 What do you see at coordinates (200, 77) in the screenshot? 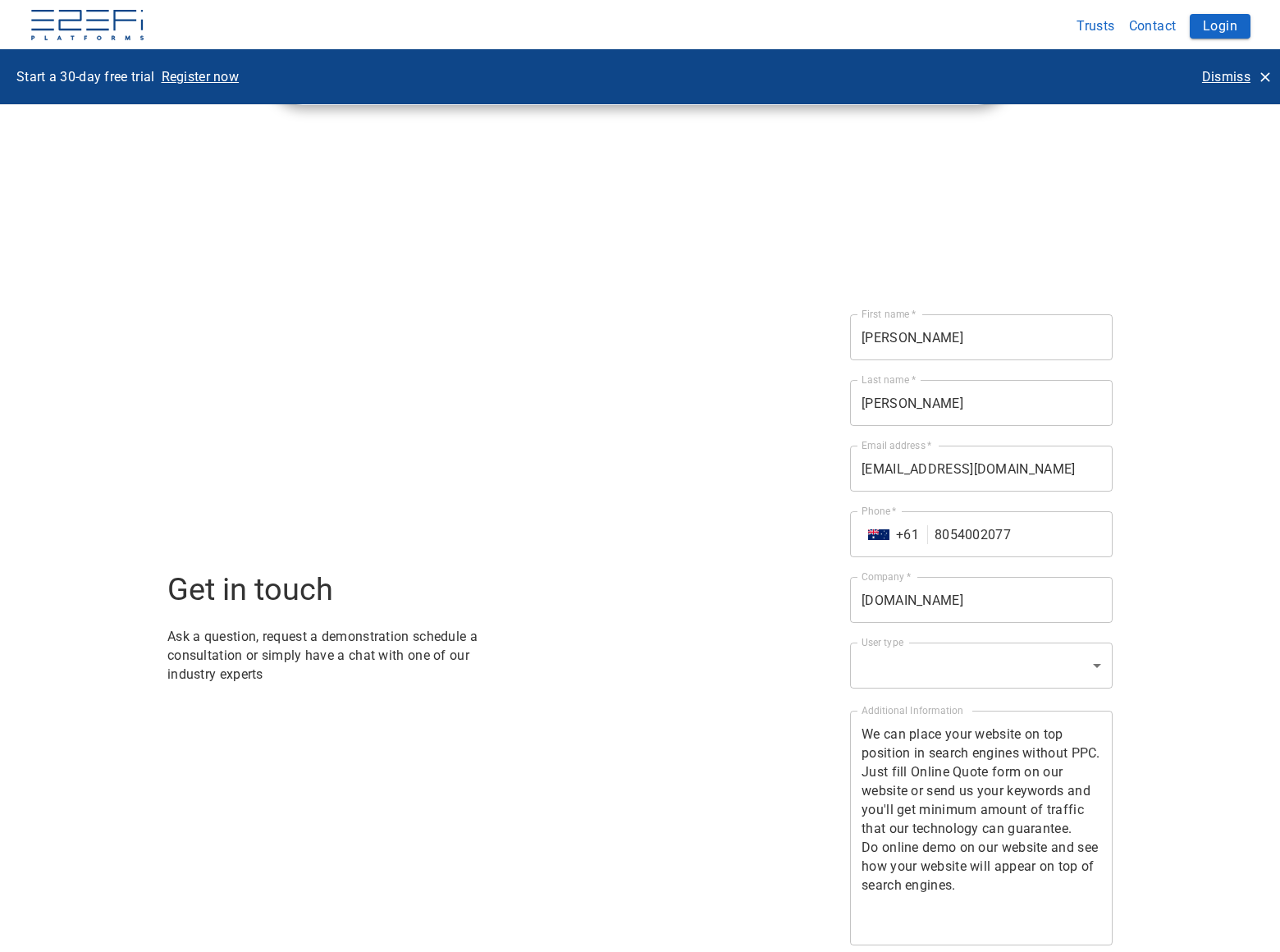
I see `p: Register now` at bounding box center [200, 77].